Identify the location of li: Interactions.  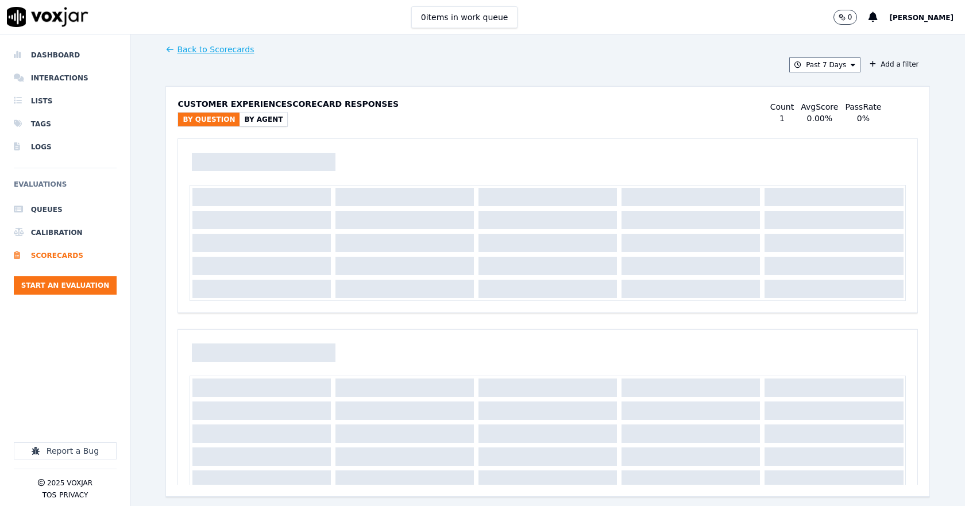
(65, 78).